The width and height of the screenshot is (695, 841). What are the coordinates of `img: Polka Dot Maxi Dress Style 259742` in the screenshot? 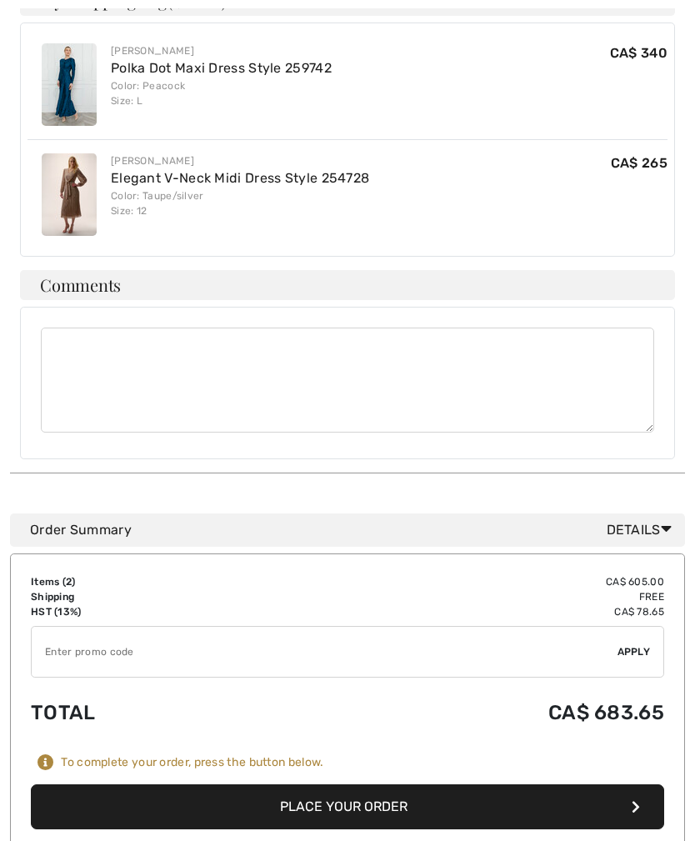 It's located at (69, 84).